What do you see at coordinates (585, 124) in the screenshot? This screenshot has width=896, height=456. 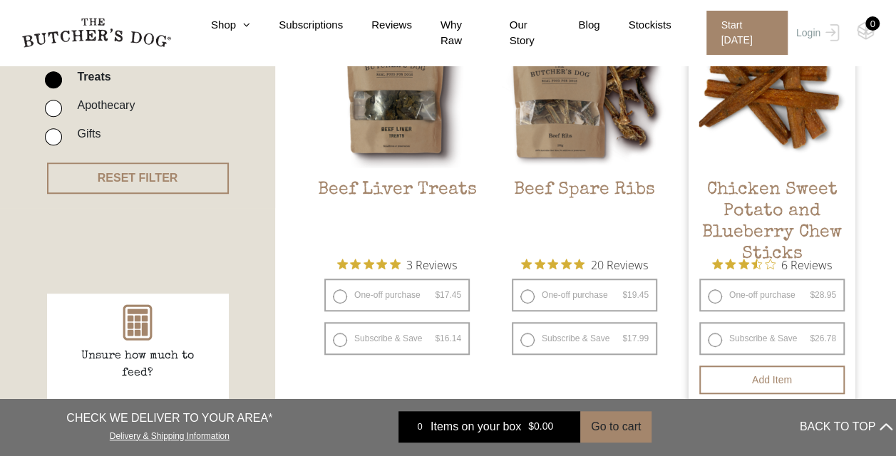 I see `a: Beef Spare RibsBeef Spare Ribs` at bounding box center [585, 124].